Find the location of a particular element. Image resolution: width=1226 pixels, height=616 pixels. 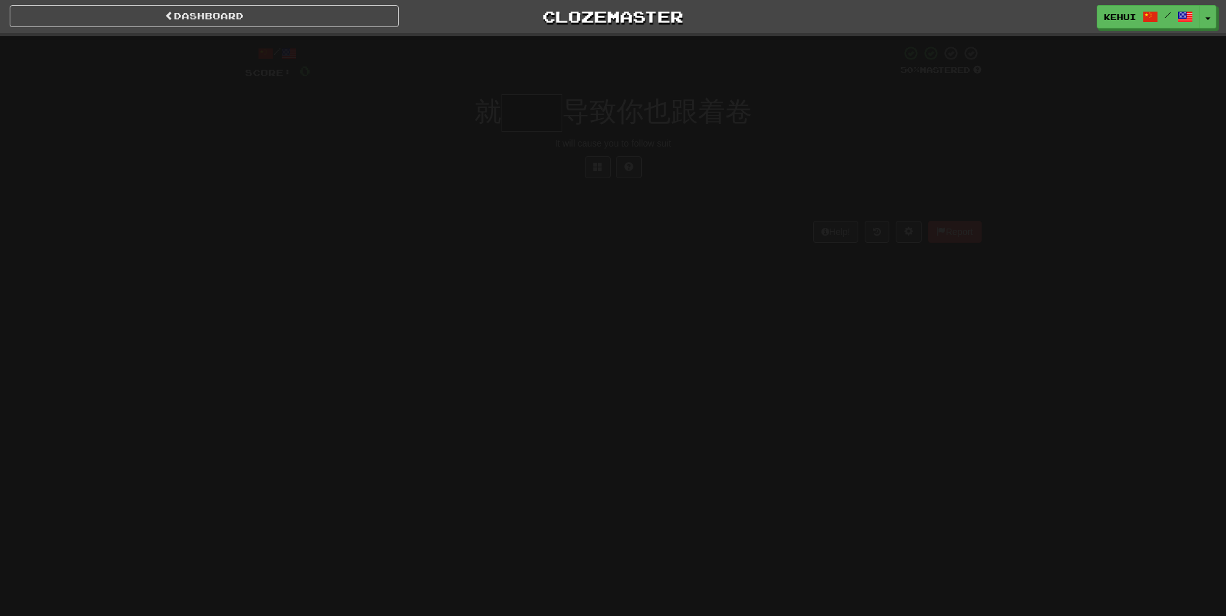

span: 导致你也跟着卷 is located at coordinates (657, 111).